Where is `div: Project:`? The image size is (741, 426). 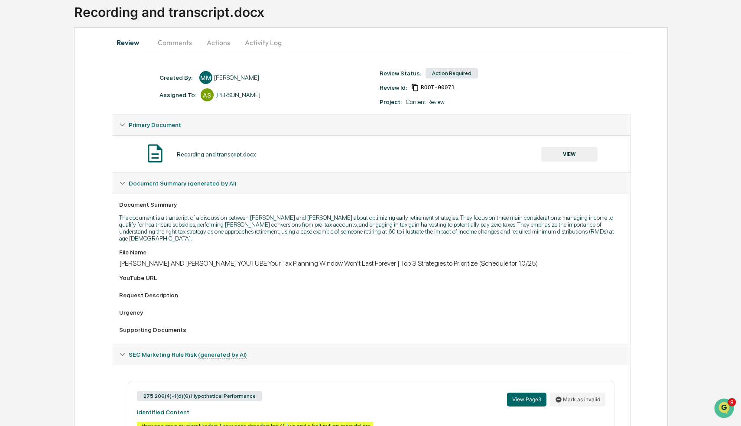
div: Project: is located at coordinates (390, 102).